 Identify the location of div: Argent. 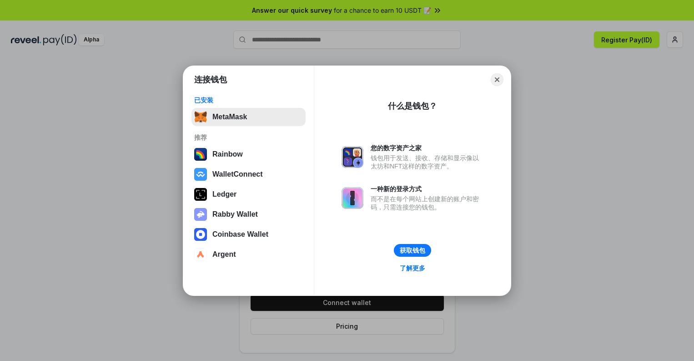
(224, 254).